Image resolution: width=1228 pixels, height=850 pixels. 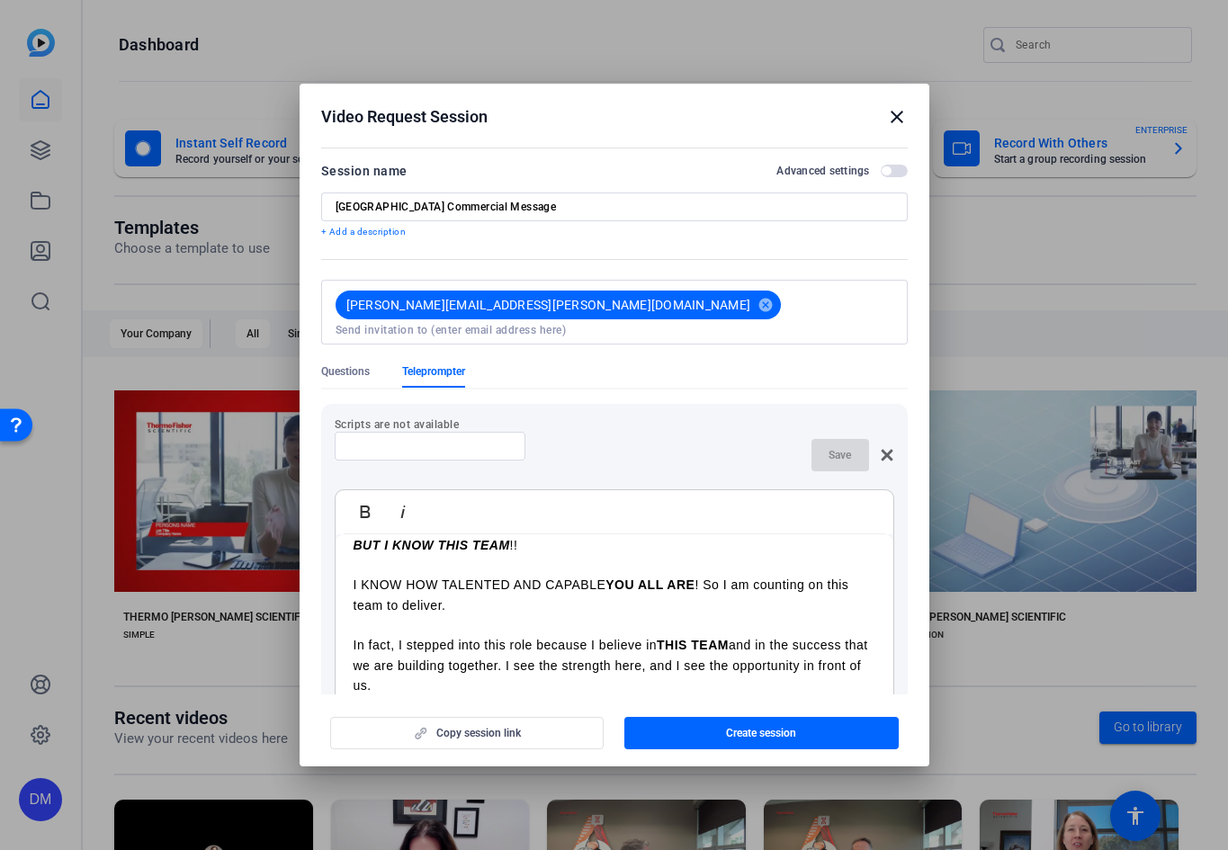 What do you see at coordinates (897, 117) in the screenshot?
I see `mat-icon: close` at bounding box center [897, 117].